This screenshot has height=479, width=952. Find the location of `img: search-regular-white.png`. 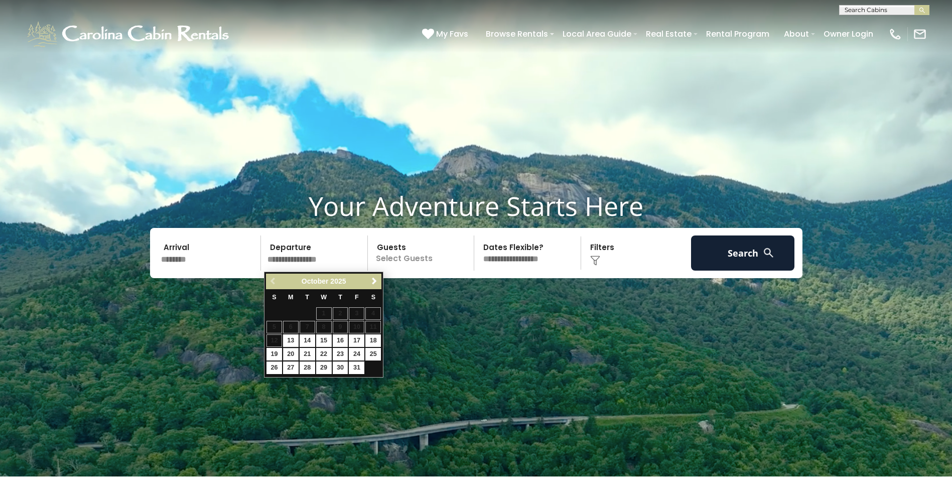

img: search-regular-white.png is located at coordinates (768, 252).